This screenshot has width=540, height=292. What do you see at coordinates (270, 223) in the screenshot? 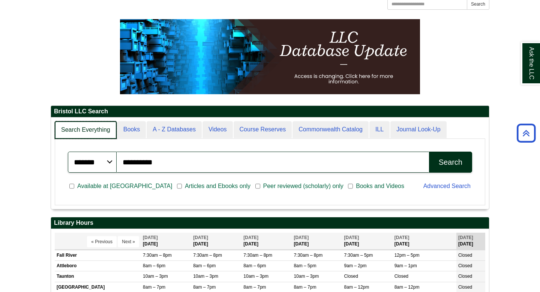
I see `h2: Library Hours` at bounding box center [270, 223].